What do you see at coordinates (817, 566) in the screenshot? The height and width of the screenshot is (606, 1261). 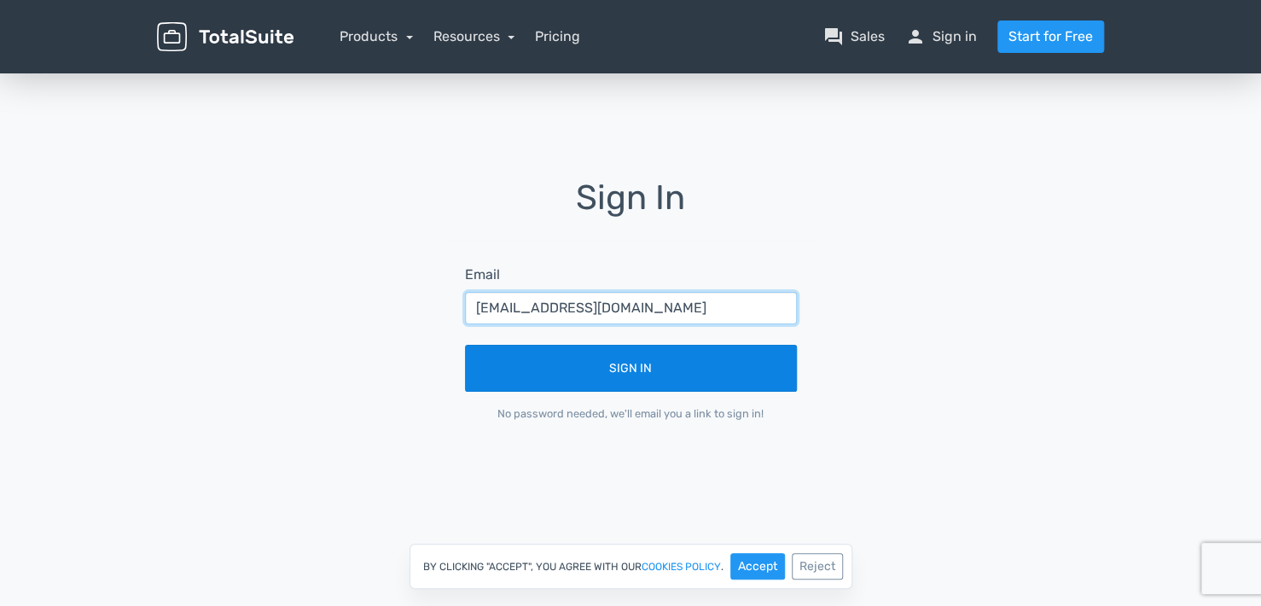 I see `button: Reject` at bounding box center [817, 566].